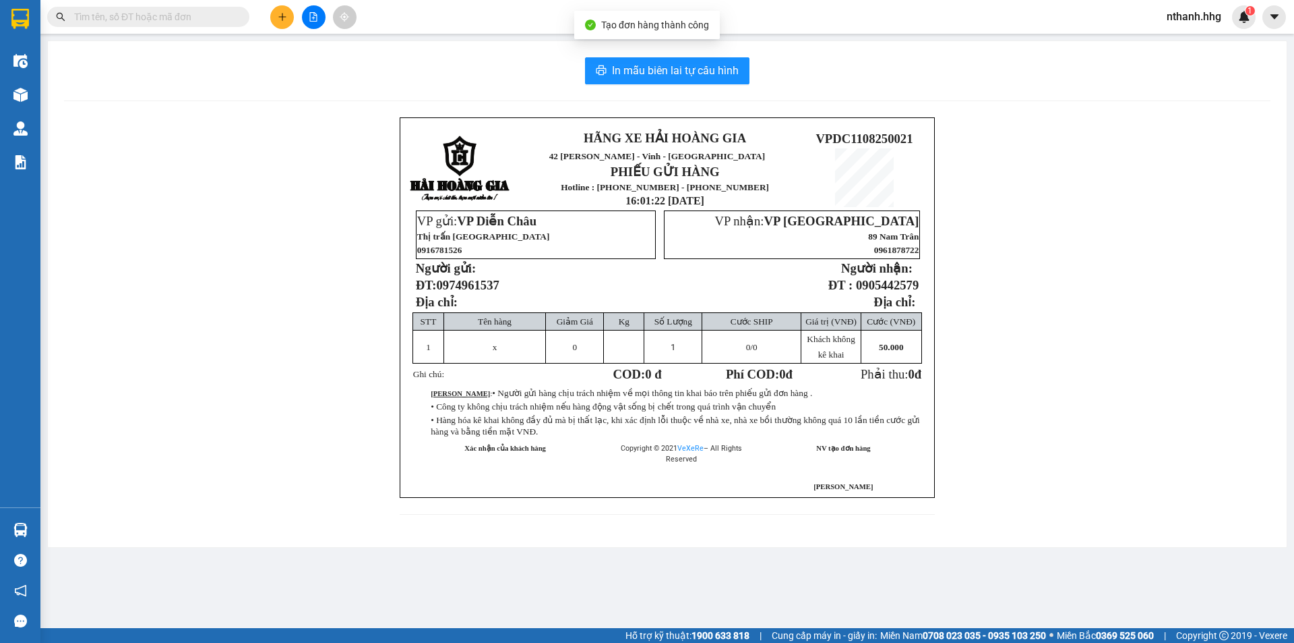 The width and height of the screenshot is (1294, 643). What do you see at coordinates (154, 17) in the screenshot?
I see `input: Tìm tên, số ĐT hoặc mã đơn` at bounding box center [154, 17].